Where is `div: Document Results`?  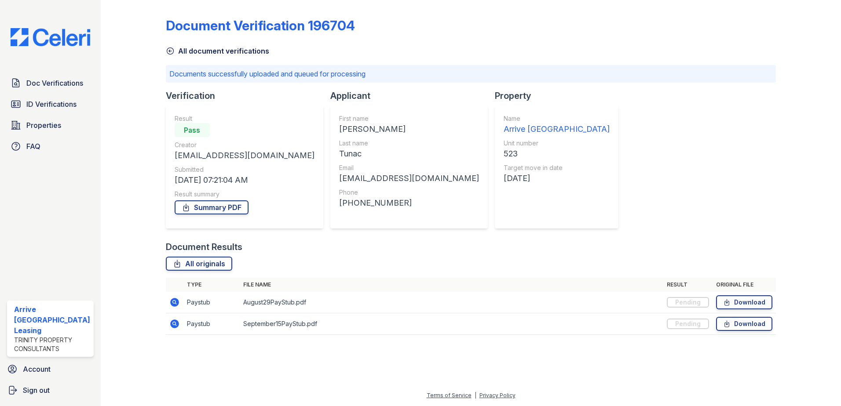
div: Document Results is located at coordinates (204, 247).